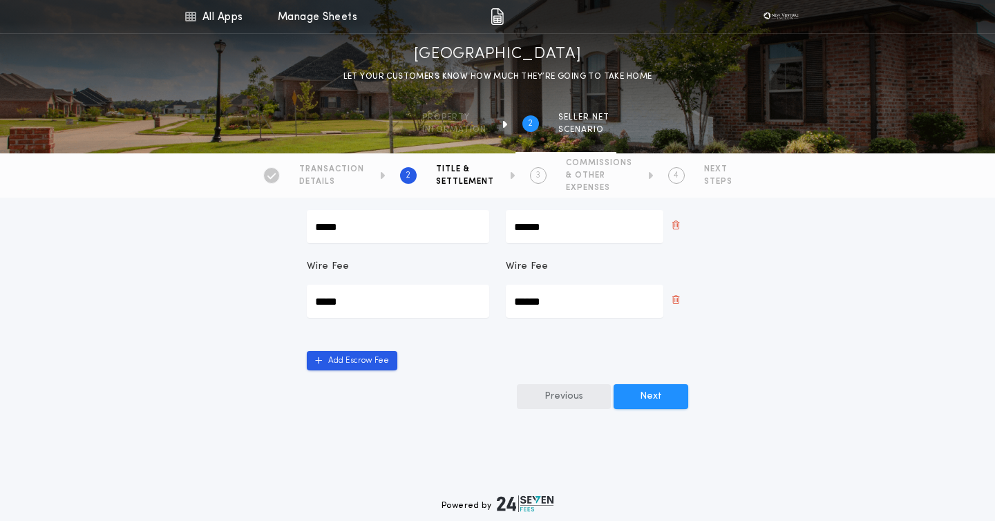  I want to click on h2: 4, so click(676, 175).